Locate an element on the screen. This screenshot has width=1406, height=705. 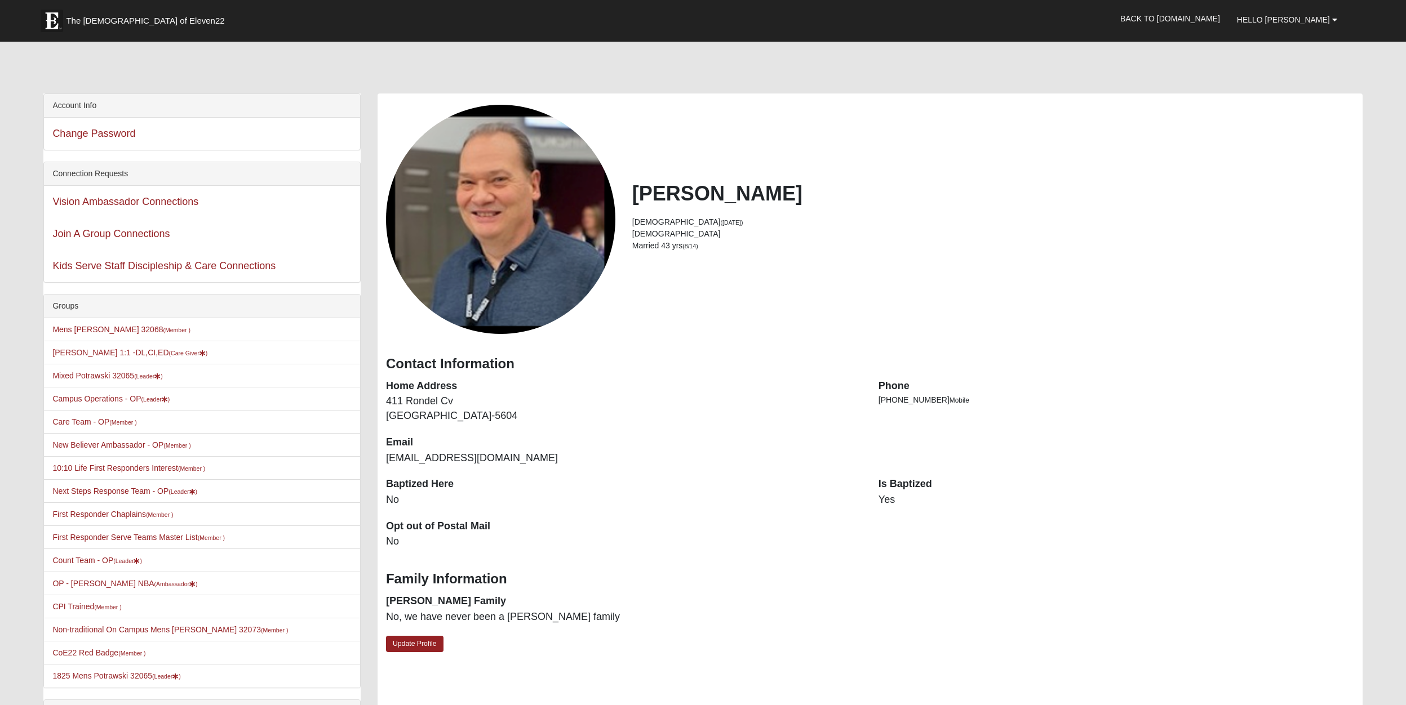
a: 1825 Mens Potrawski 32065(Leader) is located at coordinates (116, 676).